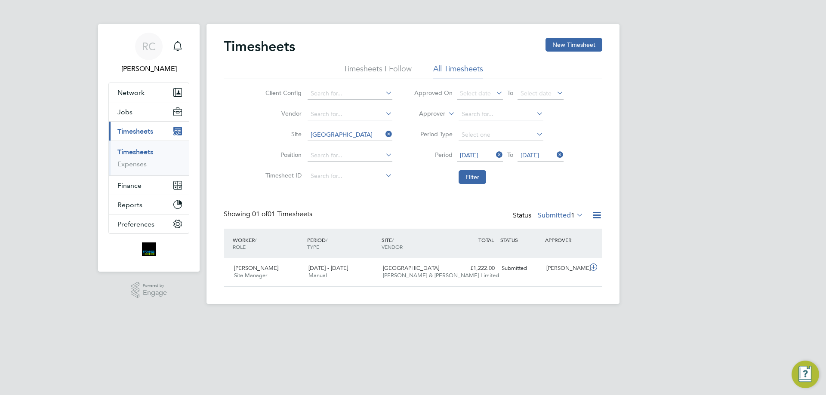  What do you see at coordinates (259, 46) in the screenshot?
I see `h2: Timesheets` at bounding box center [259, 46].